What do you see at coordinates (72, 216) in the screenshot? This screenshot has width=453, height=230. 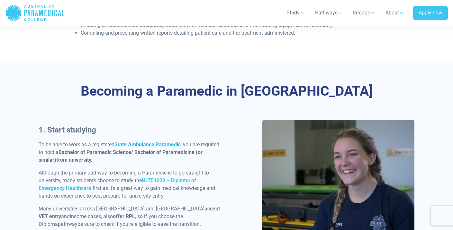 I see `span: in` at bounding box center [72, 216].